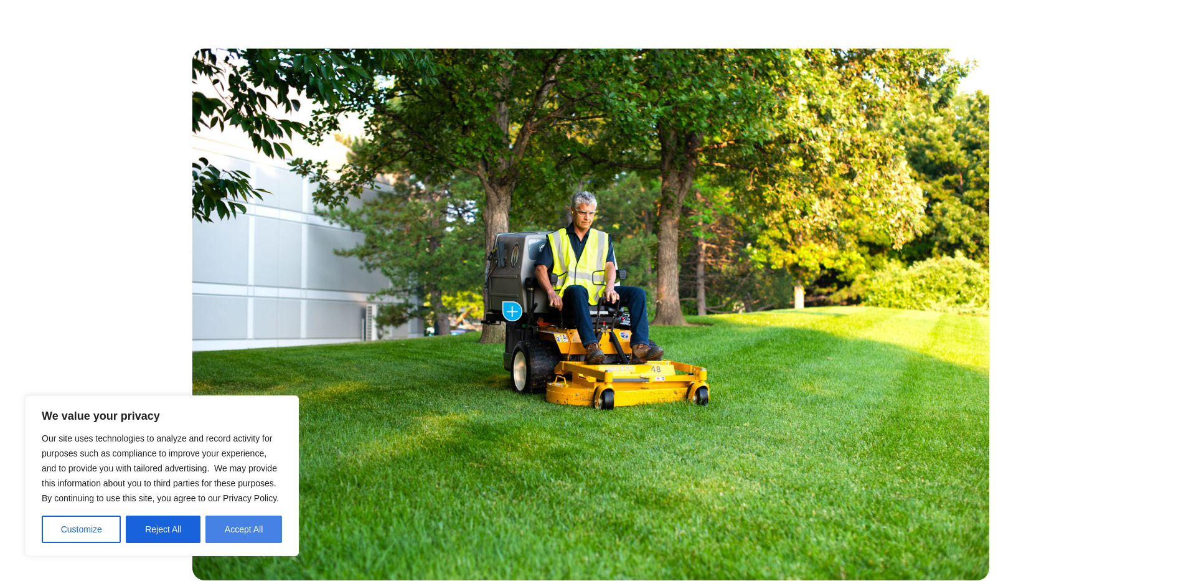  What do you see at coordinates (162, 416) in the screenshot?
I see `p: We value your privacy` at bounding box center [162, 416].